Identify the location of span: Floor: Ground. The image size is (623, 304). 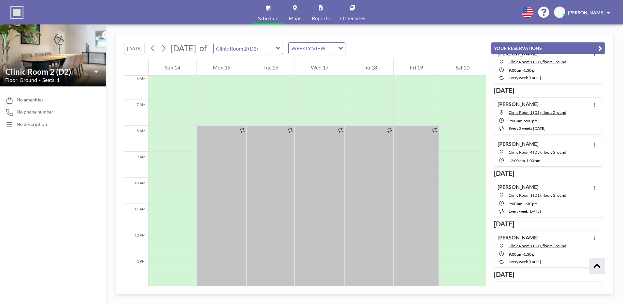
(21, 80).